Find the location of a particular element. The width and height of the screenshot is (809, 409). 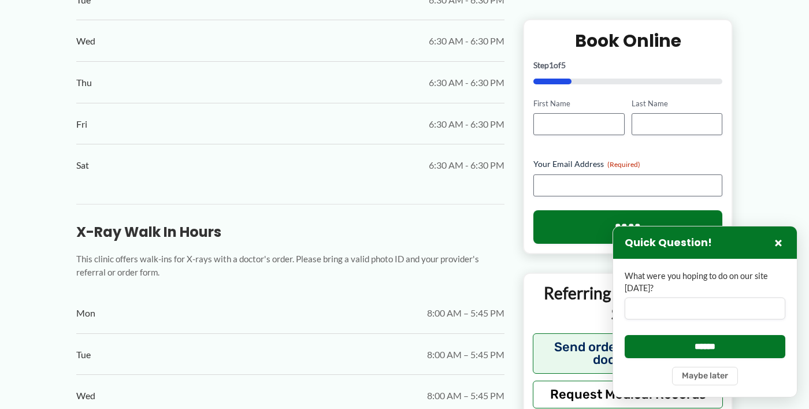

p: This clinic offers walk-ins for X-rays with a doctor's order. Please bring a valid photo ID and y... is located at coordinates (290, 266).